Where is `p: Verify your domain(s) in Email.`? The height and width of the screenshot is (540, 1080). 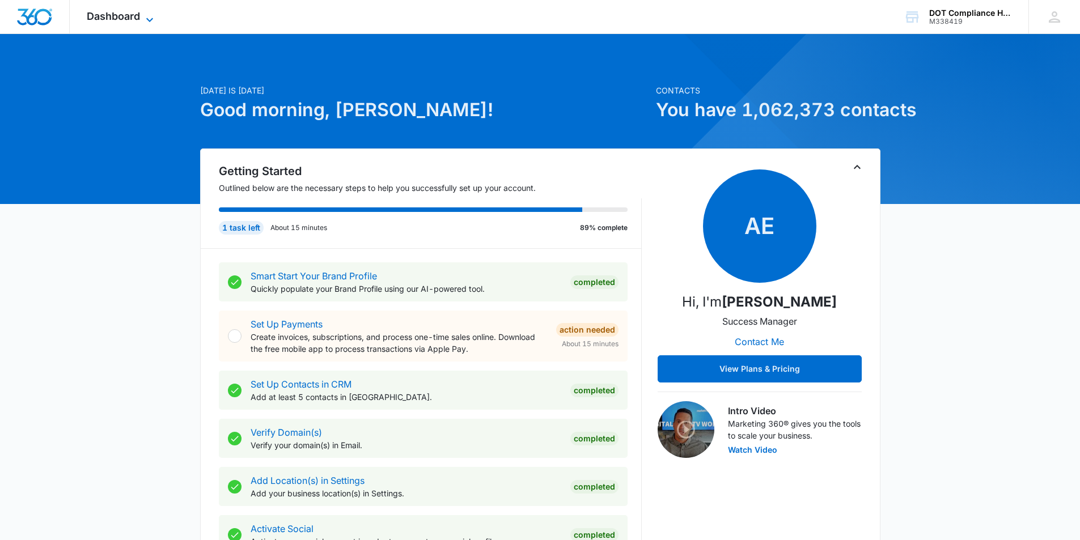 p: Verify your domain(s) in Email. is located at coordinates (406, 445).